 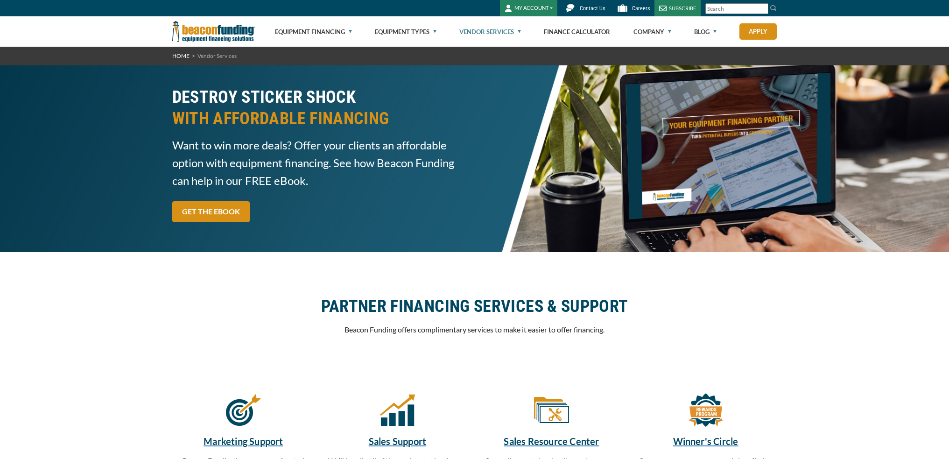 What do you see at coordinates (577, 32) in the screenshot?
I see `a: Finance Calculator` at bounding box center [577, 32].